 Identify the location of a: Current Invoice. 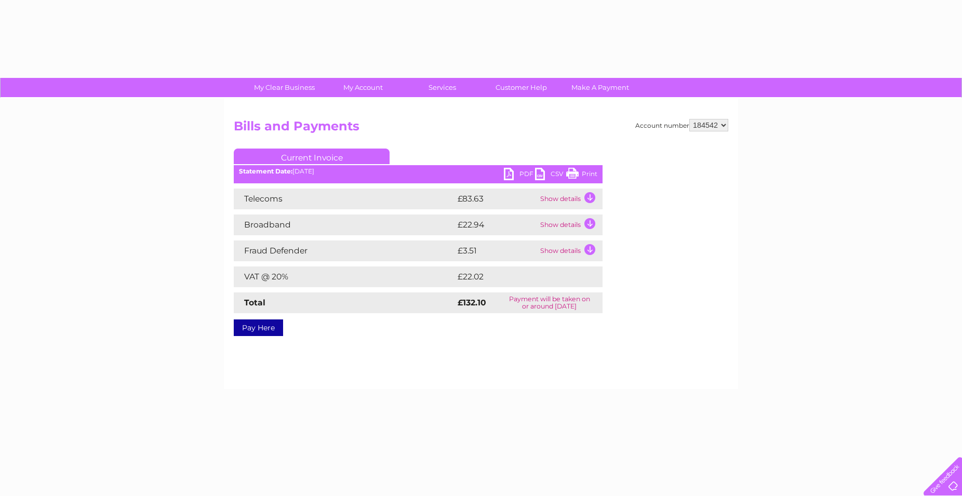
(312, 156).